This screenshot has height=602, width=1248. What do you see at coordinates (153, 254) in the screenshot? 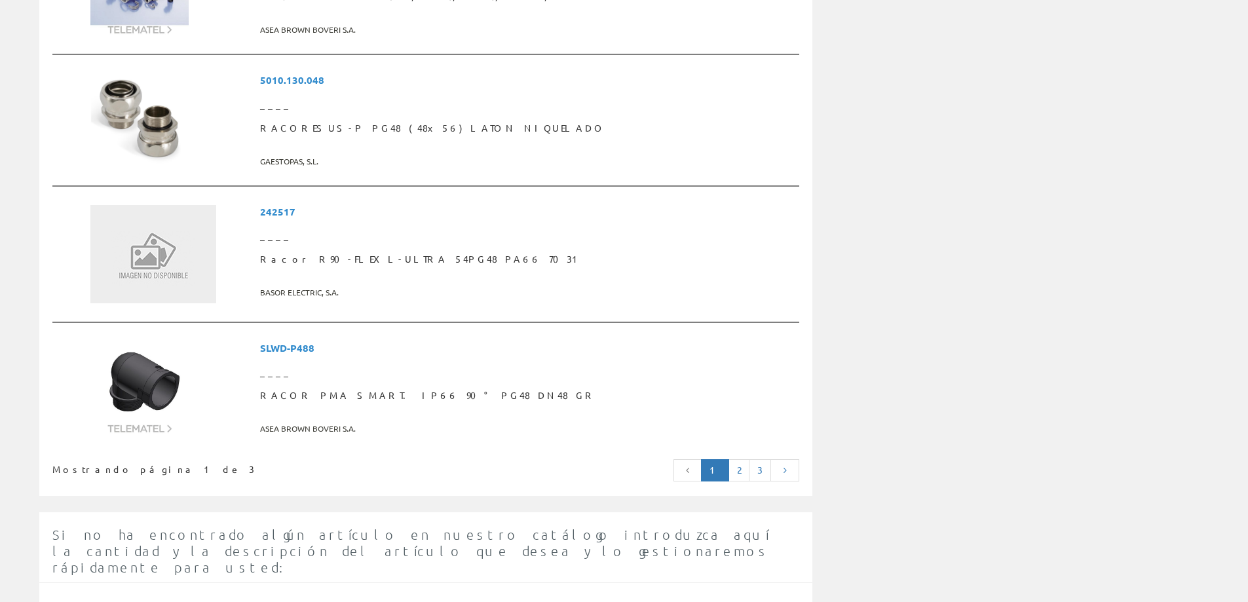
I see `img: Sin Imagen Disponible` at bounding box center [153, 254].